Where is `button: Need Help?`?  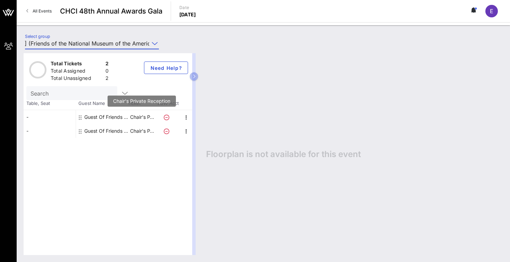 button: Need Help? is located at coordinates (166, 68).